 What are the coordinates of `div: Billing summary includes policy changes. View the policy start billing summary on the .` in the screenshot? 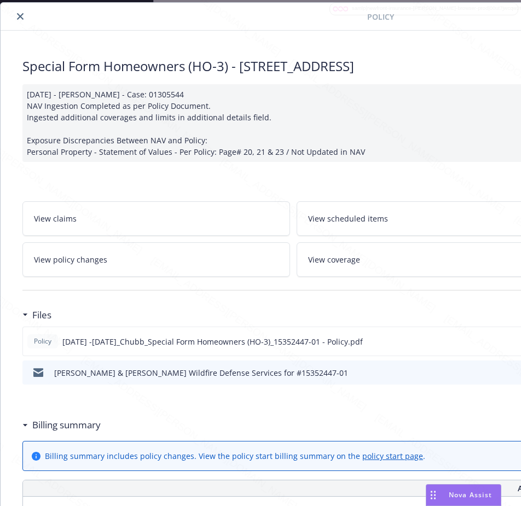 It's located at (235, 456).